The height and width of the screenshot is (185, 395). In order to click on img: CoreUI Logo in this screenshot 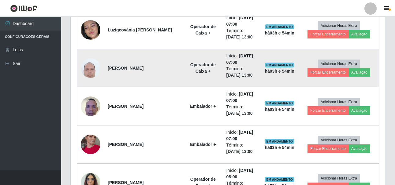, I will do `click(24, 8)`.